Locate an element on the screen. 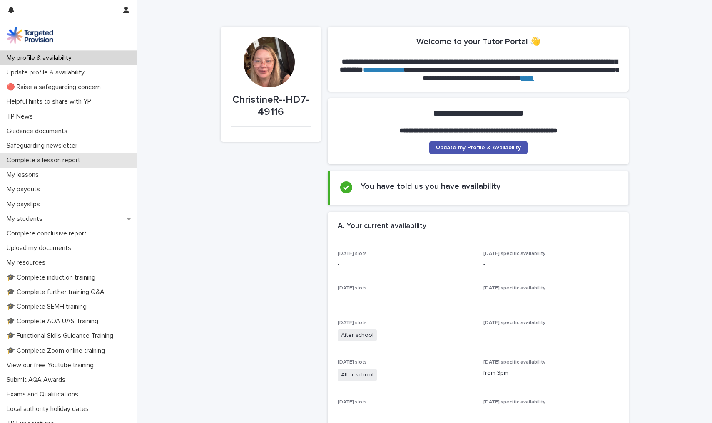 The width and height of the screenshot is (712, 423). p: TP News is located at coordinates (21, 117).